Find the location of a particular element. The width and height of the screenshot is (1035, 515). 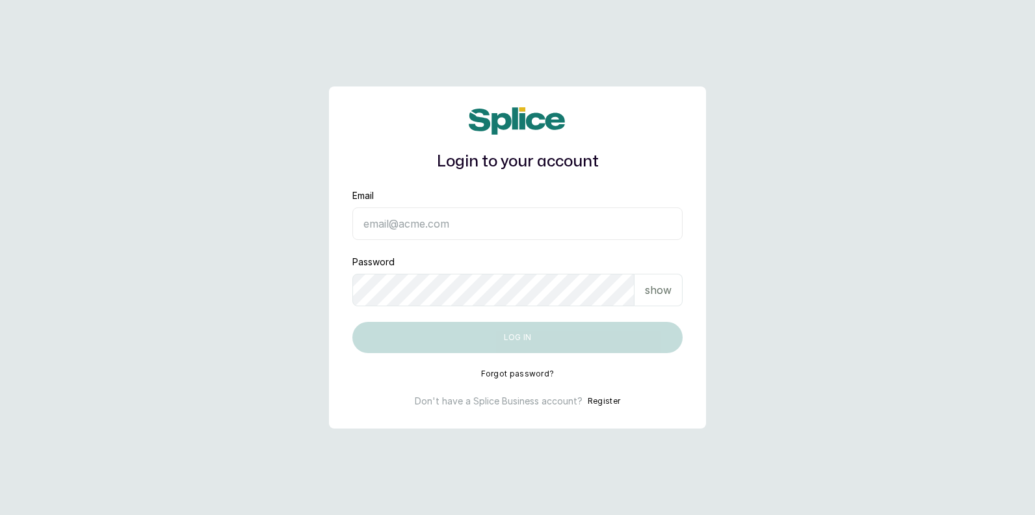

button: Register is located at coordinates (604, 401).